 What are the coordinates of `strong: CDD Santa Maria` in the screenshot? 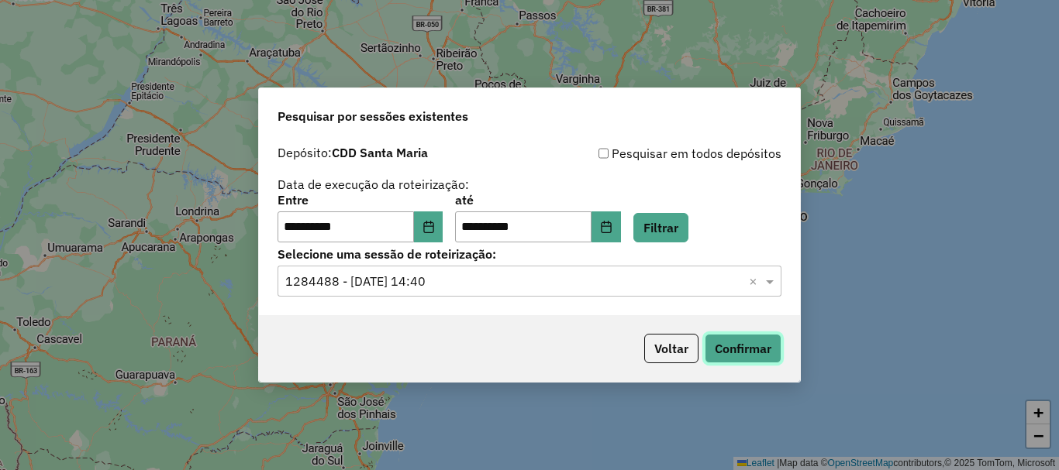 It's located at (380, 153).